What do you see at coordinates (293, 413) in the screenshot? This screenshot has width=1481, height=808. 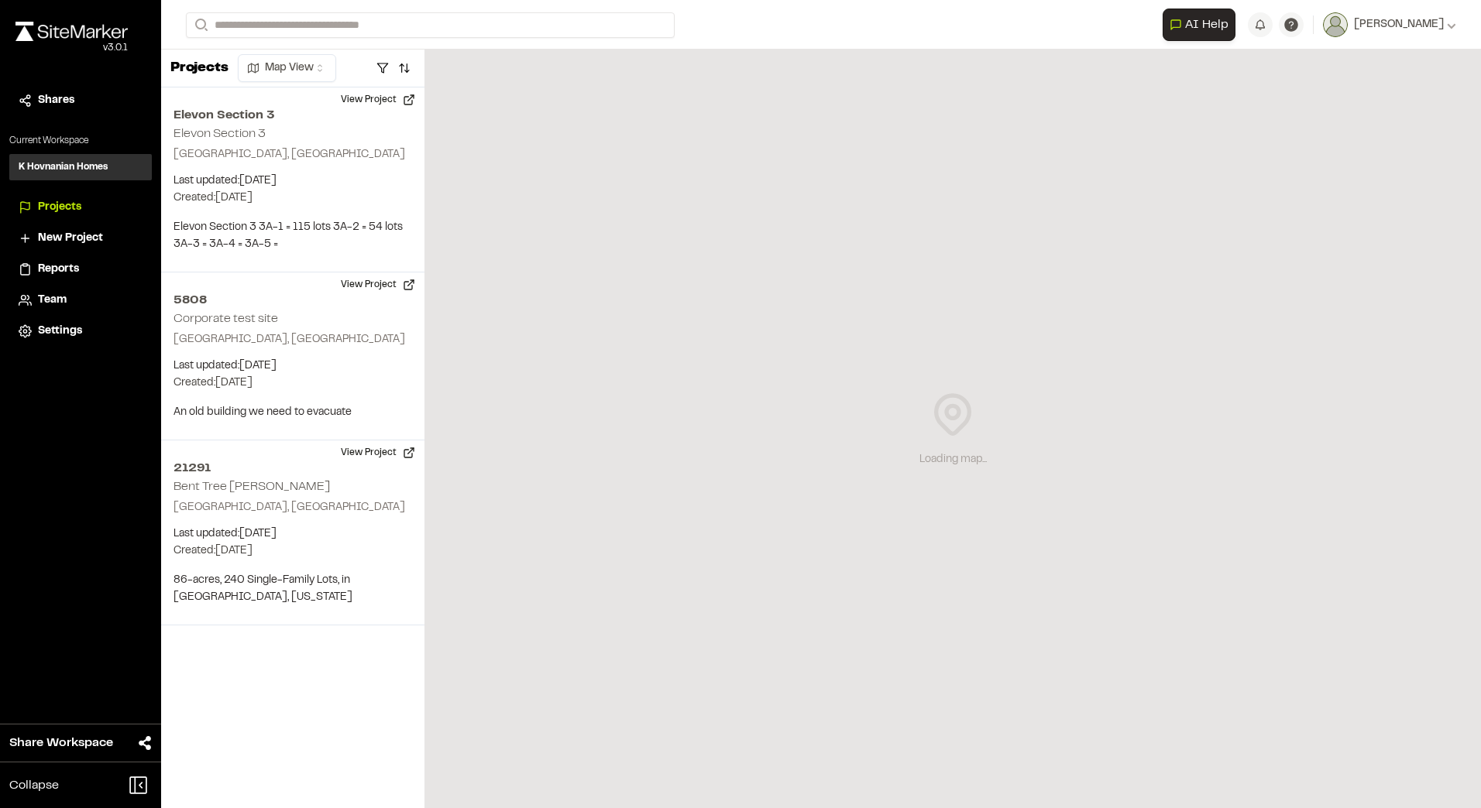 I see `p: An old building we need to evacuate` at bounding box center [293, 413].